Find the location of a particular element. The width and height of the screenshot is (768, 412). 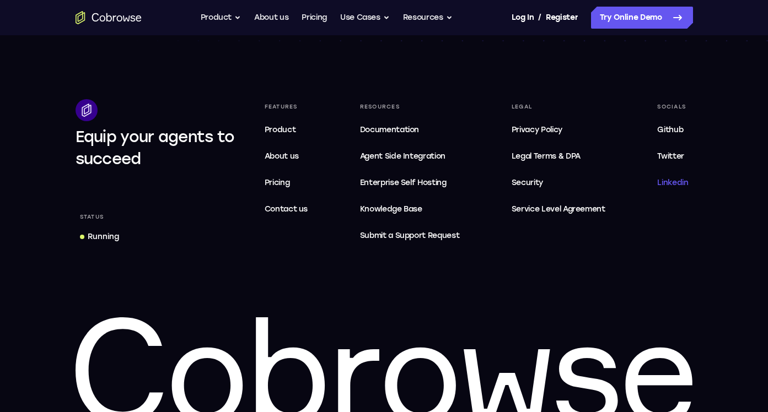

div: Status is located at coordinates (92, 217).